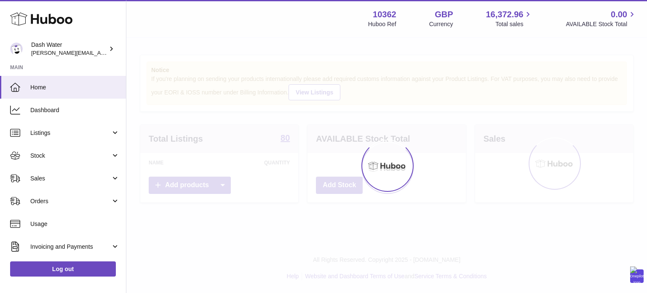 The height and width of the screenshot is (293, 647). What do you see at coordinates (441, 24) in the screenshot?
I see `div: Currency` at bounding box center [441, 24].